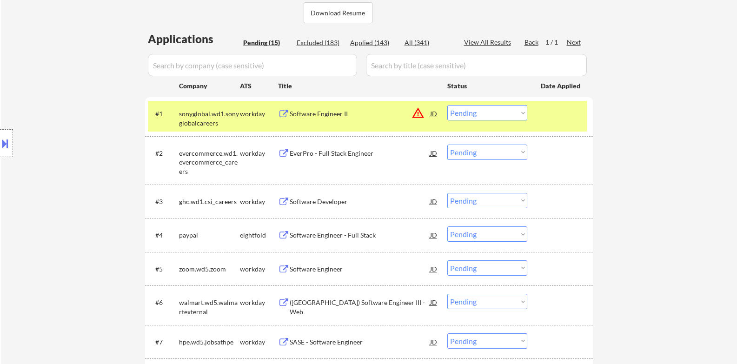  Describe the element at coordinates (373, 43) in the screenshot. I see `div: Applied (143)` at that location.